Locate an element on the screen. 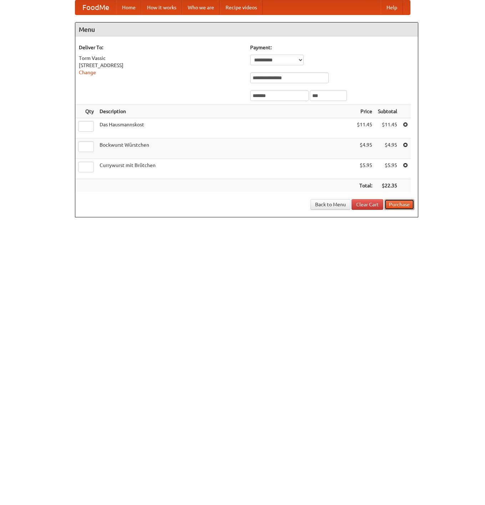 The image size is (485, 505). a: Home is located at coordinates (129, 7).